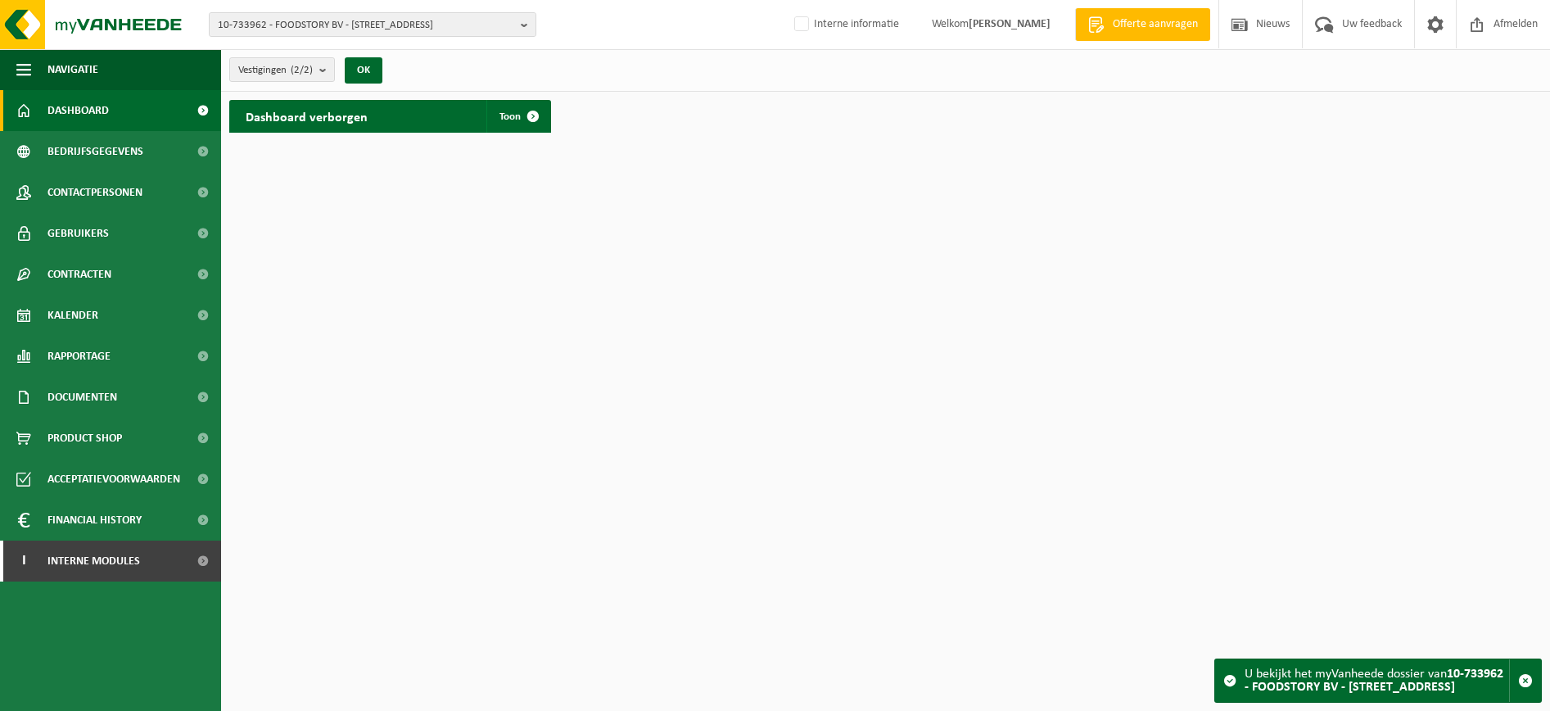  Describe the element at coordinates (301, 70) in the screenshot. I see `count: (2/2)` at that location.